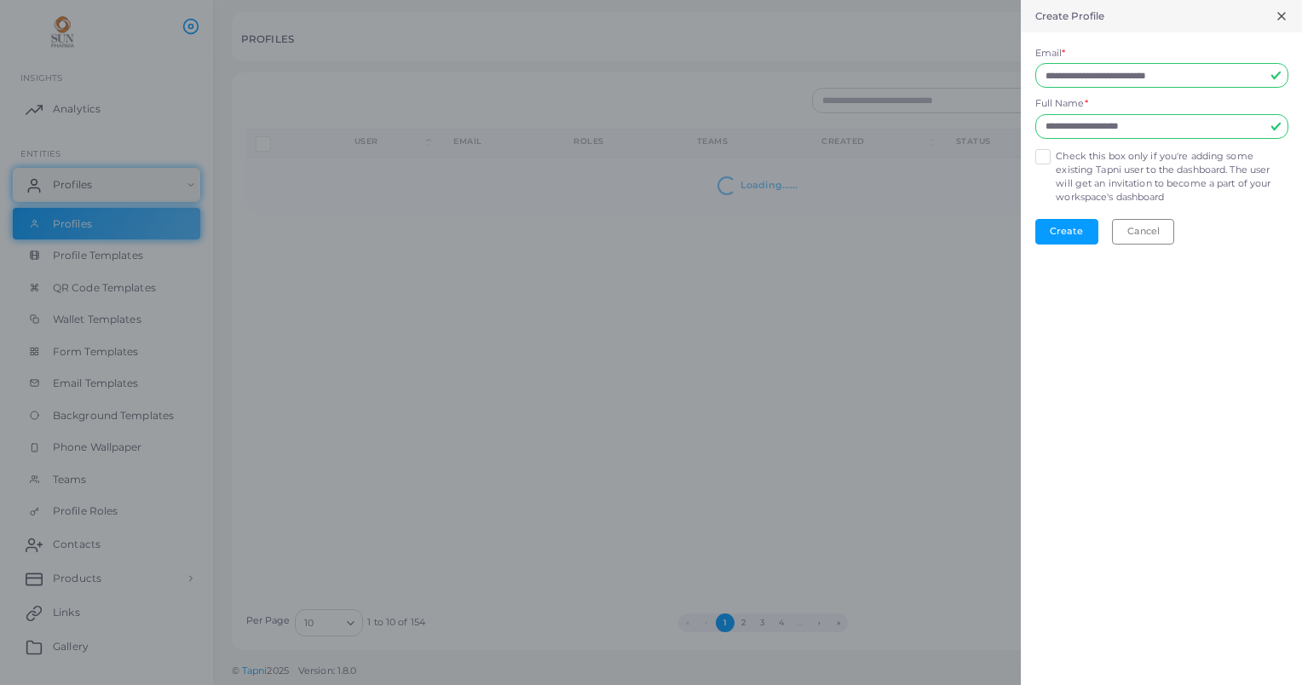  What do you see at coordinates (1062, 104) in the screenshot?
I see `label: Full Name` at bounding box center [1062, 104].